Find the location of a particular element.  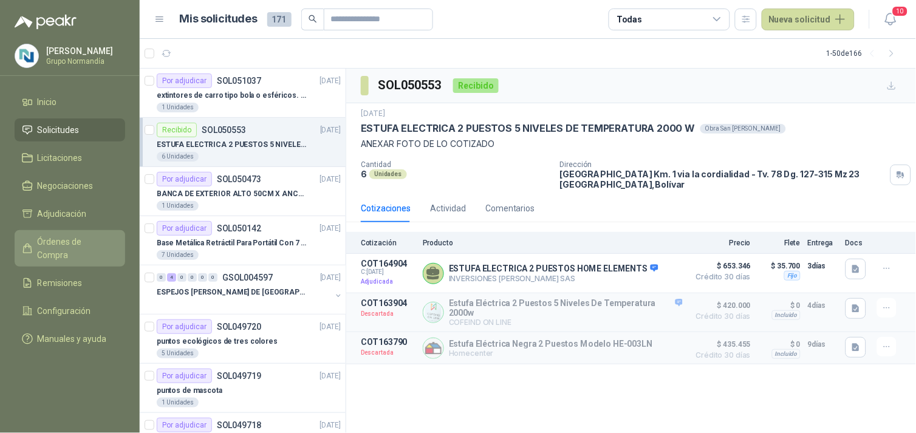

span: Órdenes de Compra is located at coordinates (75, 248).